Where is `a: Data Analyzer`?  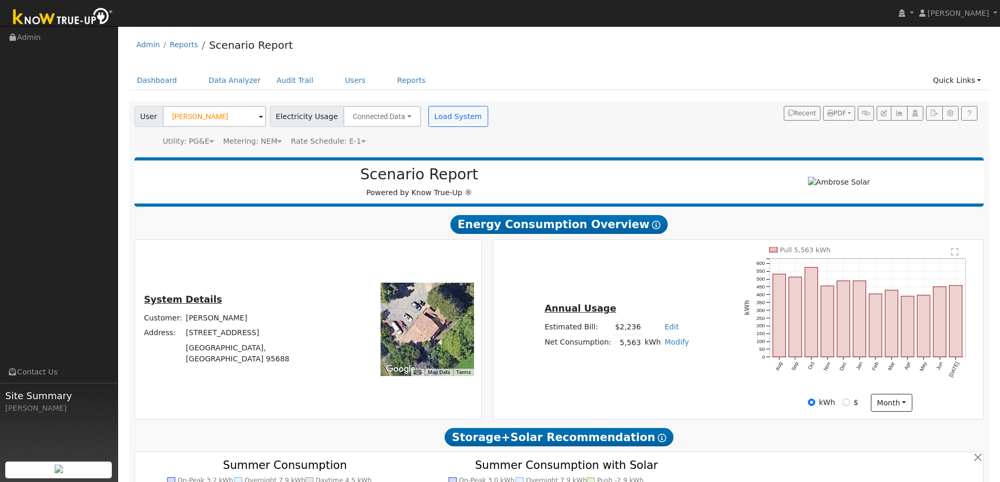
a: Data Analyzer is located at coordinates (235, 80).